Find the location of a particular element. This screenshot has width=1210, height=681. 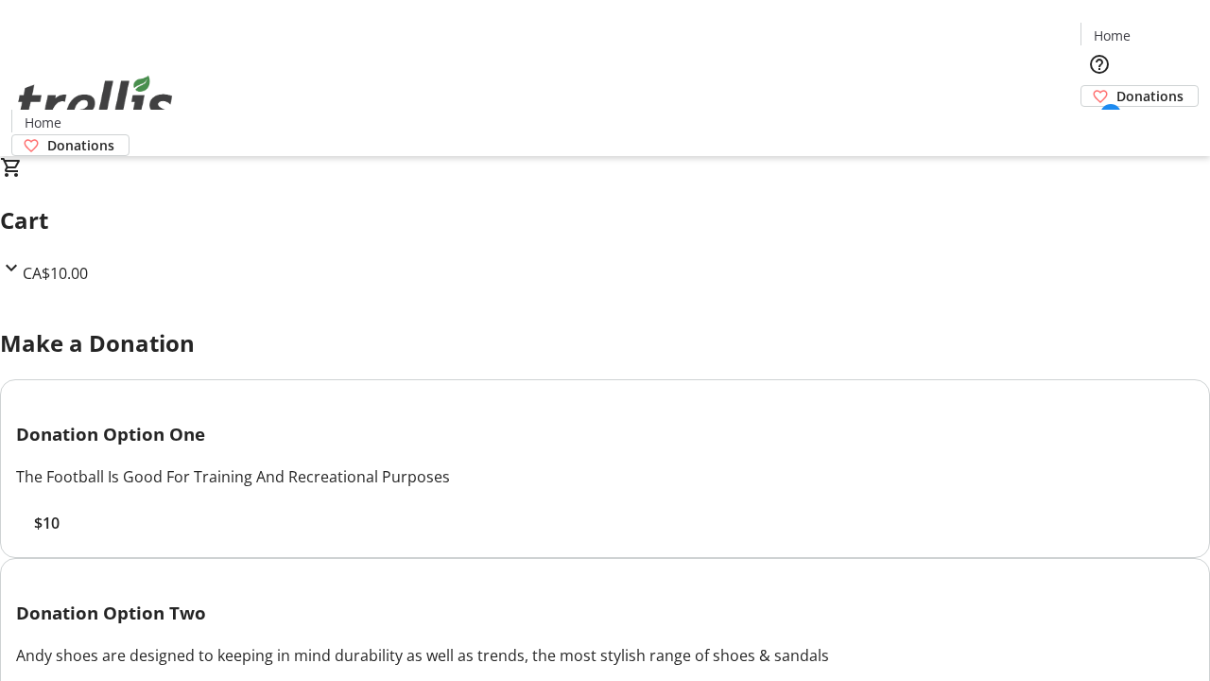

div: The Football Is Good For Training And Recreational Purposes is located at coordinates (605, 477).